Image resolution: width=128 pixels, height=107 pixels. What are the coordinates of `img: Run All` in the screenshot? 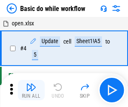 It's located at (31, 87).